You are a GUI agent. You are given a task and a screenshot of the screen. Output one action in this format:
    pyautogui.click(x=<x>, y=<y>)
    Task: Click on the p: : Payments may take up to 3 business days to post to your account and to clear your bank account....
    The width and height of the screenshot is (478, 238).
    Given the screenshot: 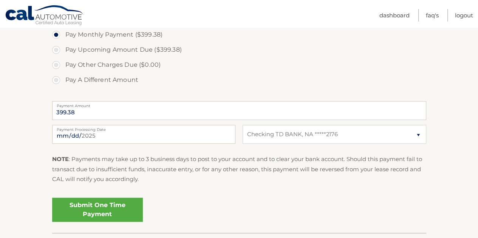 What is the action you would take?
    pyautogui.click(x=239, y=169)
    